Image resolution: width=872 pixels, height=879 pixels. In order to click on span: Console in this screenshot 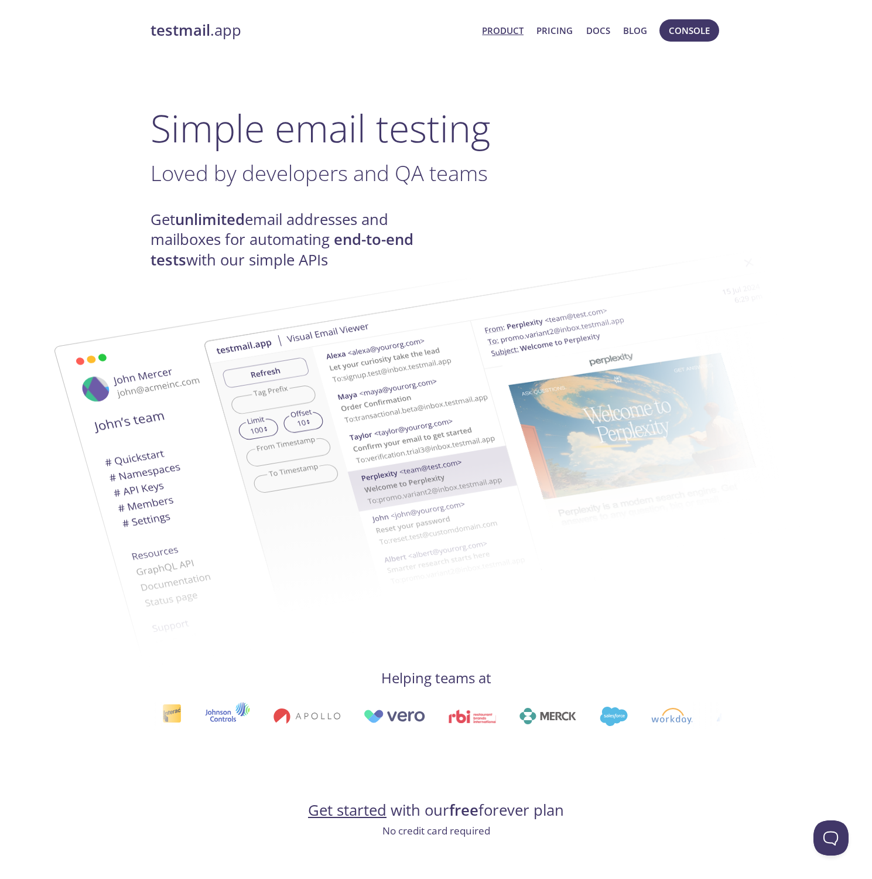, I will do `click(690, 30)`.